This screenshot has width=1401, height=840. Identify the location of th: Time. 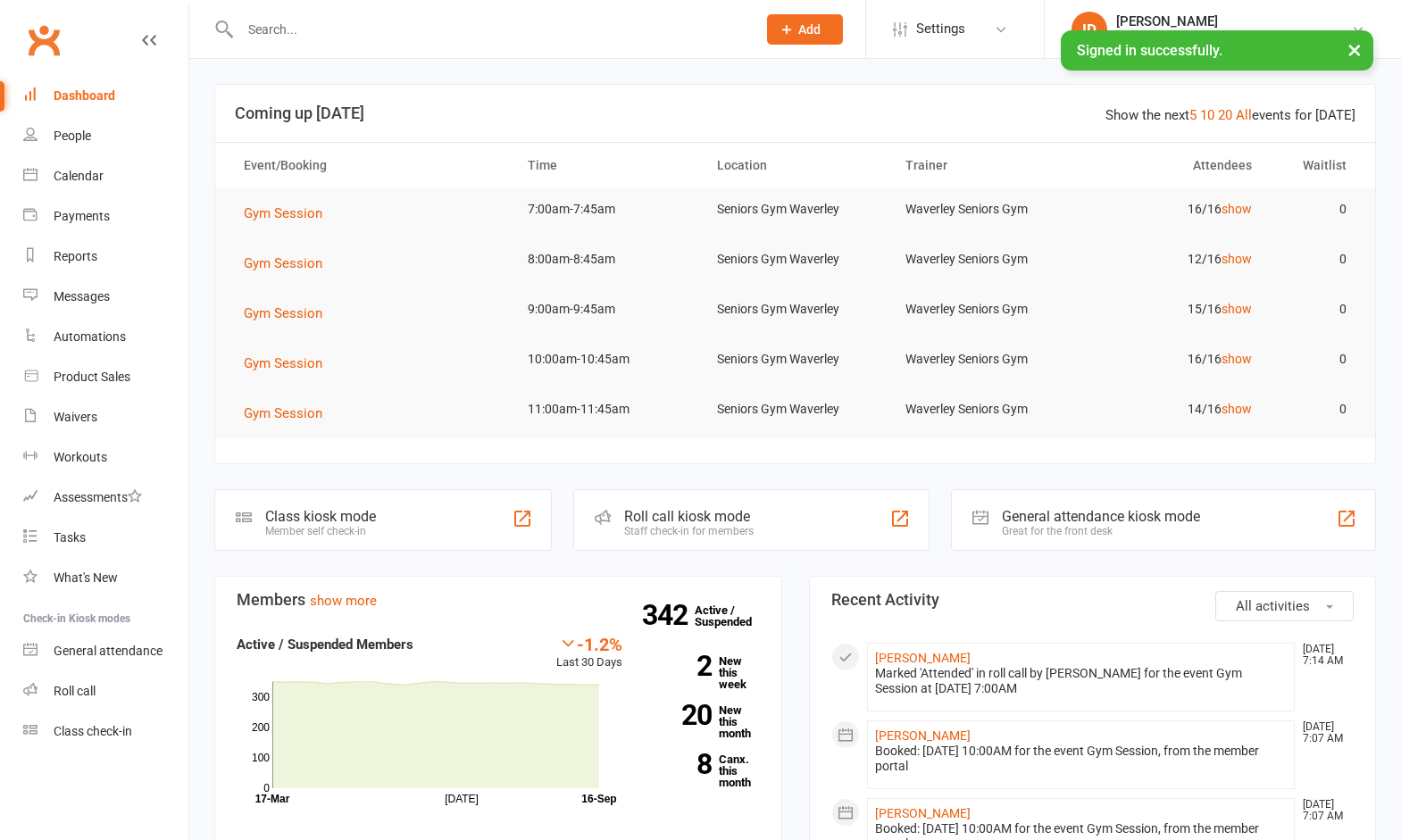
(607, 165).